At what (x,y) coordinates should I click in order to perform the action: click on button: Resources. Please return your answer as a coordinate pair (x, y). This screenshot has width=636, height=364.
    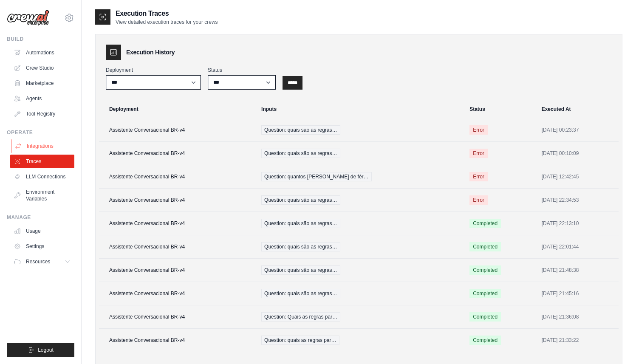
    Looking at the image, I should click on (42, 262).